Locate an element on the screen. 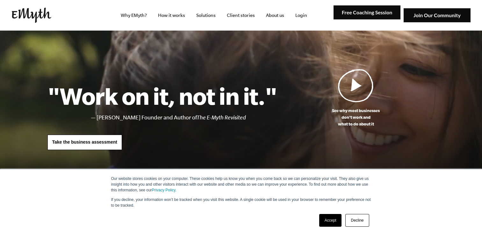 Image resolution: width=482 pixels, height=235 pixels. img: Play Video is located at coordinates (356, 85).